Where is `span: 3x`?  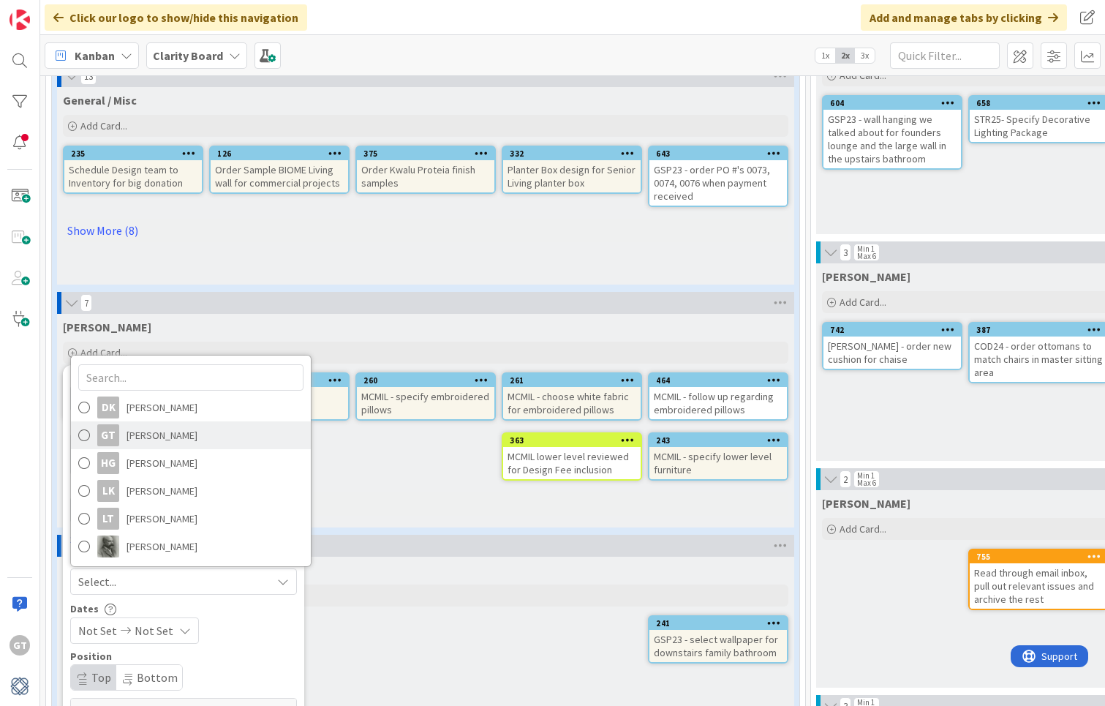
span: 3x is located at coordinates (864, 56).